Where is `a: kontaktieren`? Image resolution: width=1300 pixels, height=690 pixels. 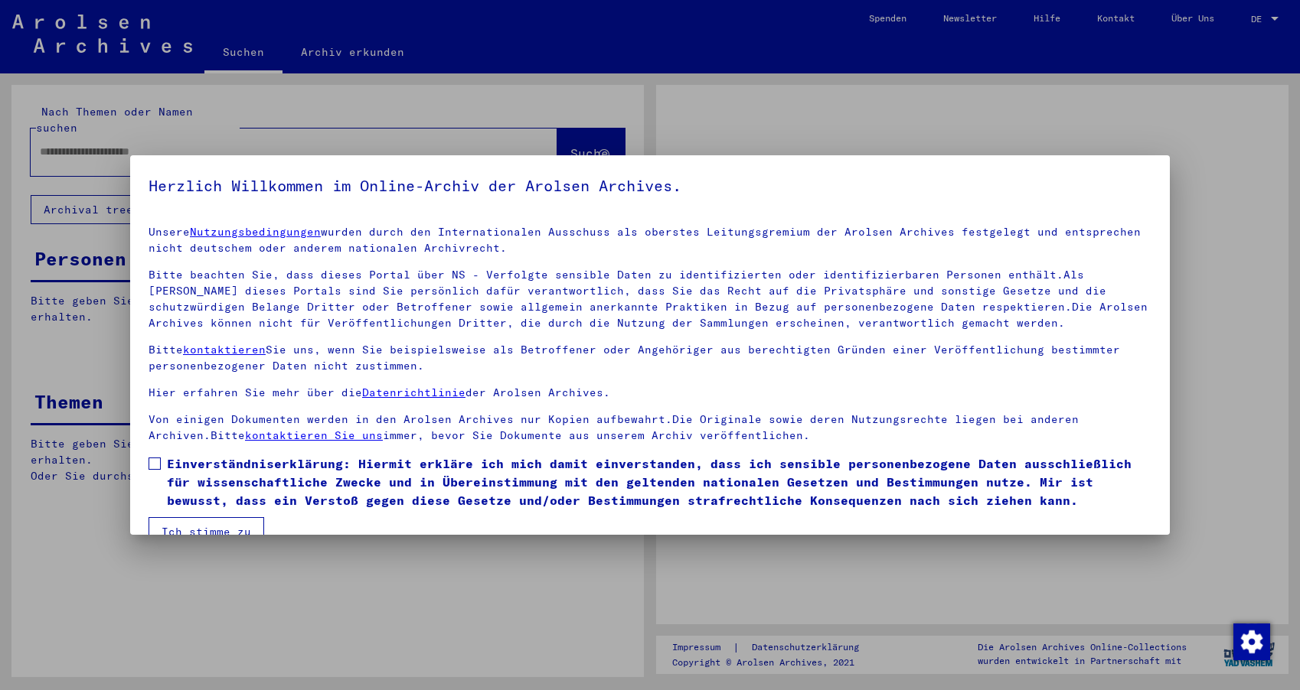
a: kontaktieren is located at coordinates (224, 350).